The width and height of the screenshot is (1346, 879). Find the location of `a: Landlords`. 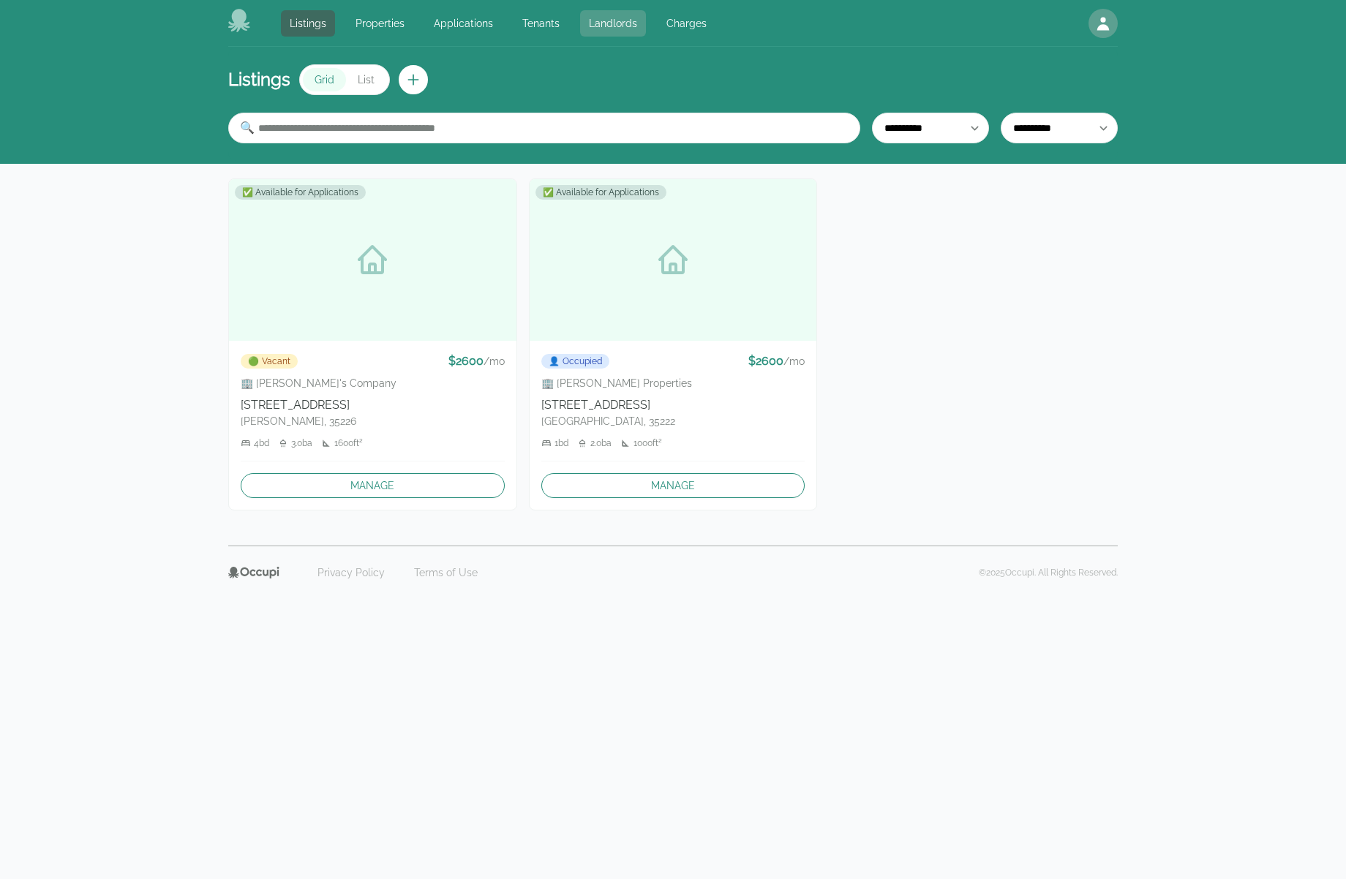

a: Landlords is located at coordinates (613, 23).